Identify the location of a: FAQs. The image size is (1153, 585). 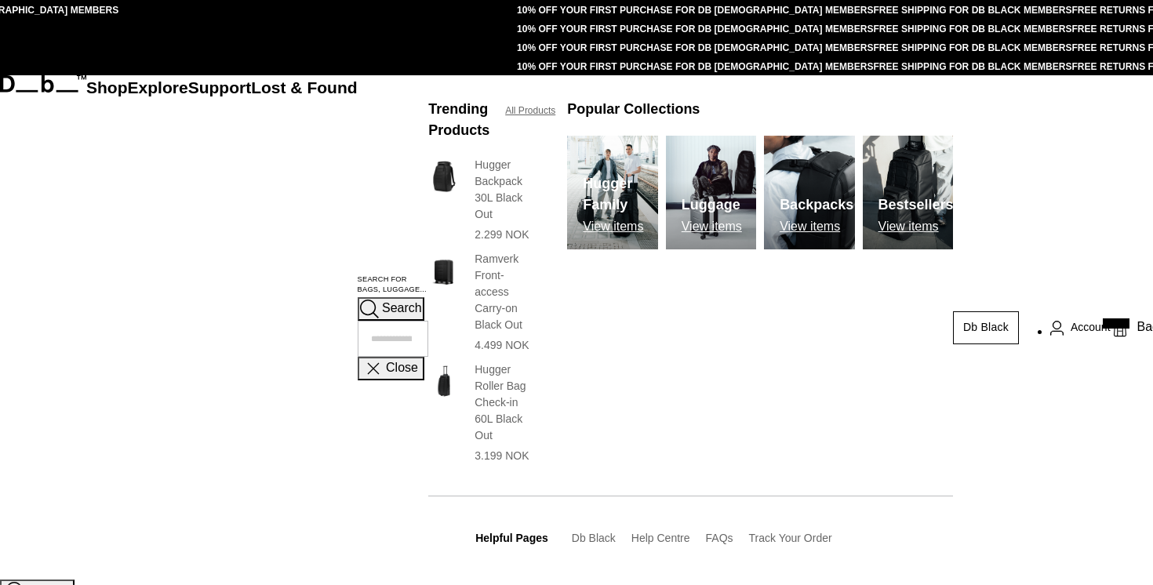
(719, 538).